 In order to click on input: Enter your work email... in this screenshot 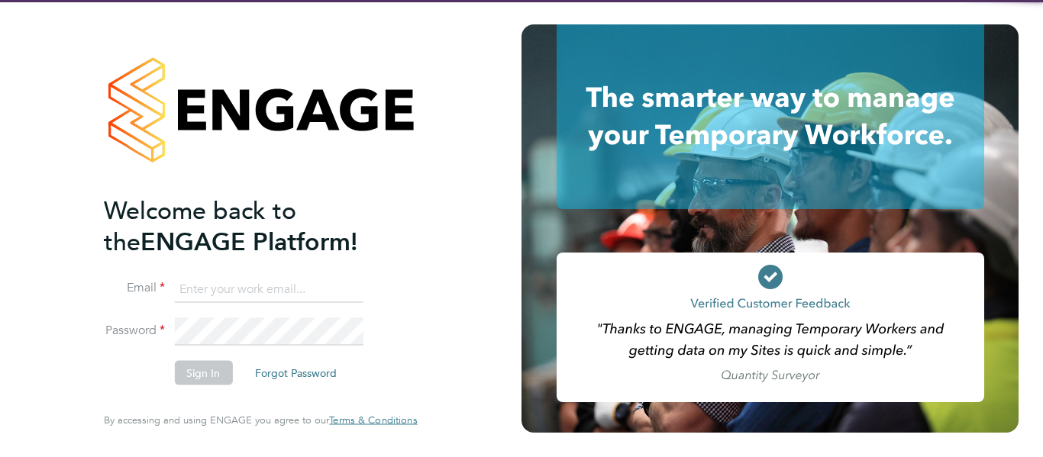, I will do `click(268, 289)`.